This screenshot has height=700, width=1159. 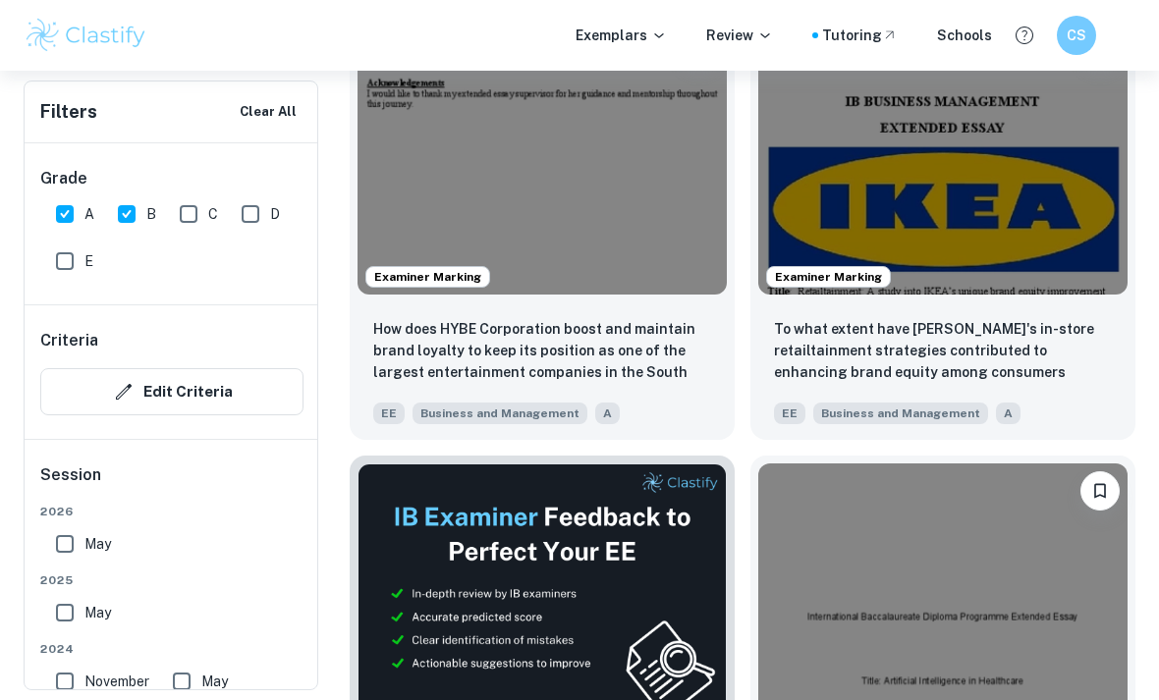 I want to click on div: Schools, so click(x=965, y=35).